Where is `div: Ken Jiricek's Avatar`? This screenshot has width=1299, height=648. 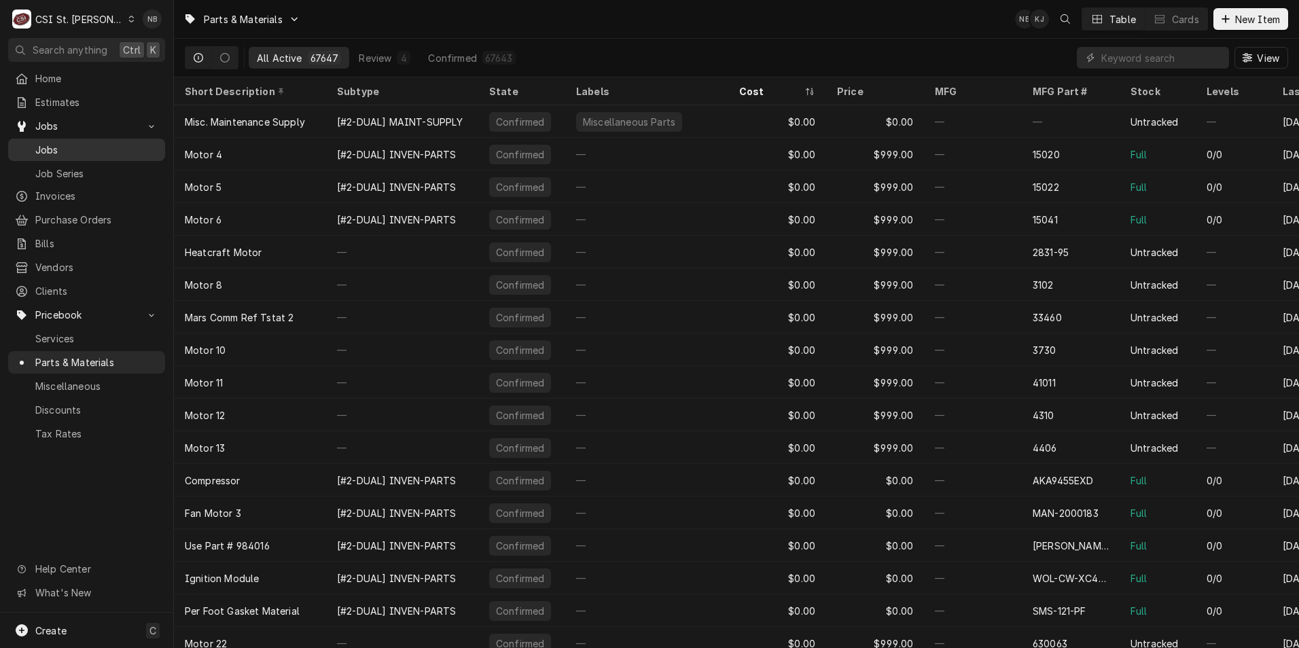
div: Ken Jiricek's Avatar is located at coordinates (1039, 19).